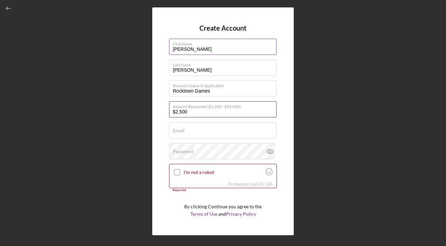 The width and height of the screenshot is (446, 246). I want to click on label: Last Name, so click(225, 64).